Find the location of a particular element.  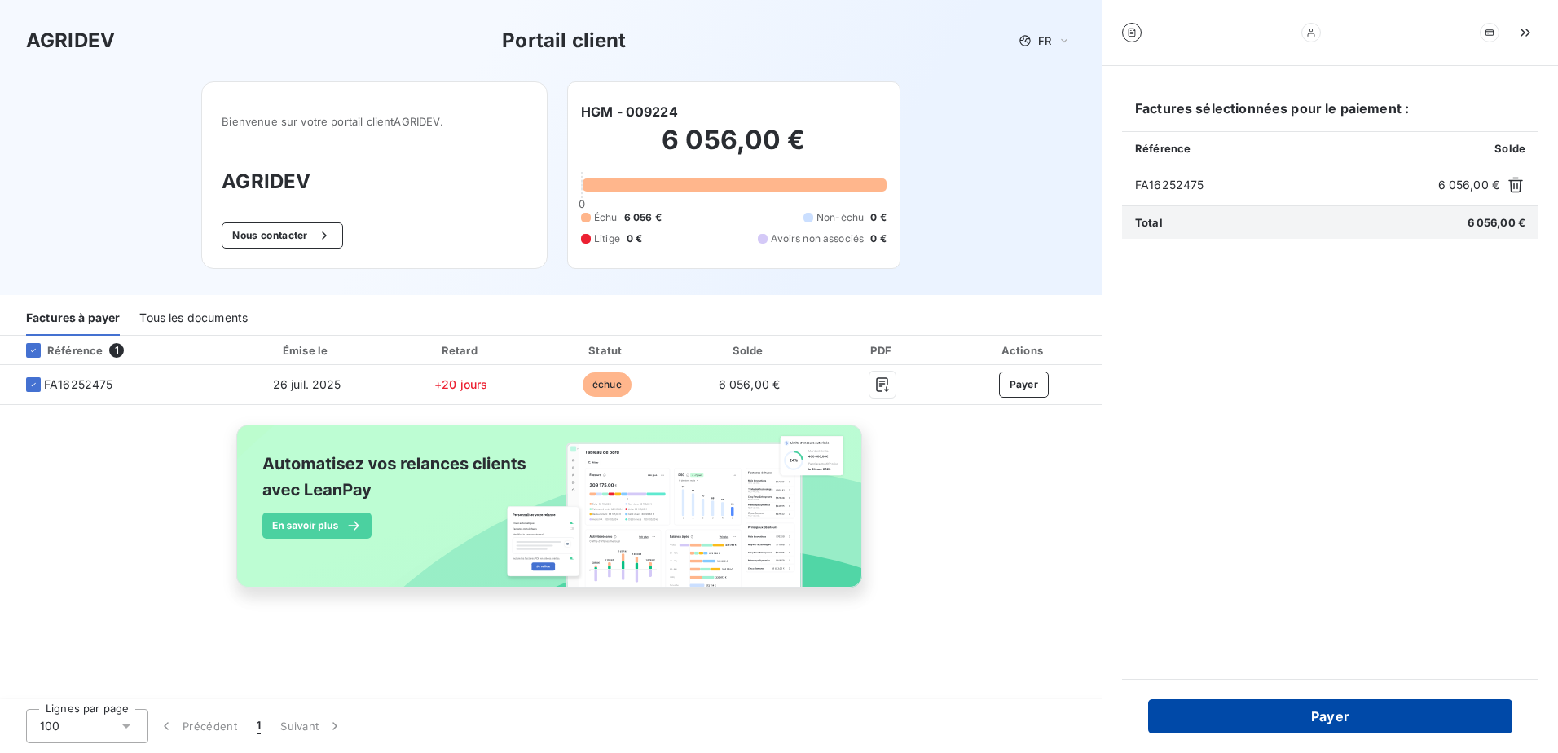

div: Factures à payer is located at coordinates (73, 319).